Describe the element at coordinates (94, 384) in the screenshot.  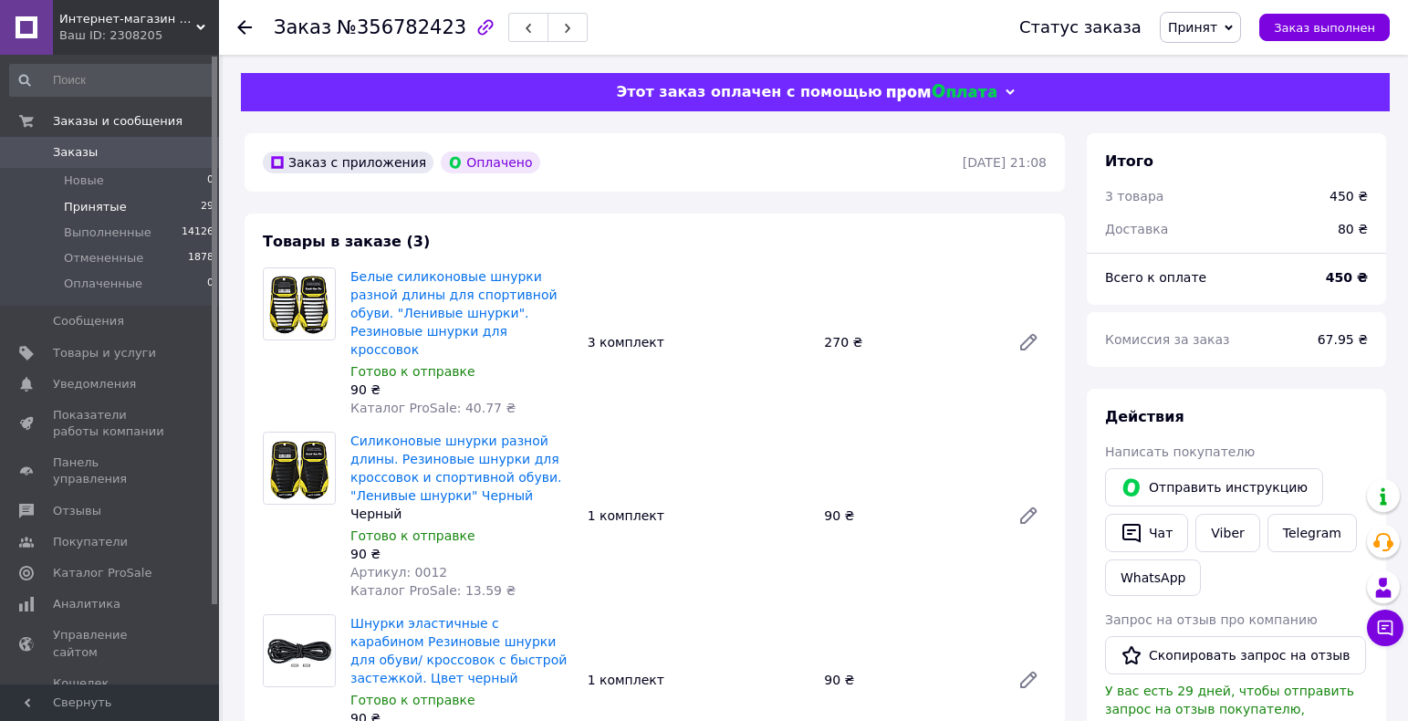
I see `span: Уведомления` at that location.